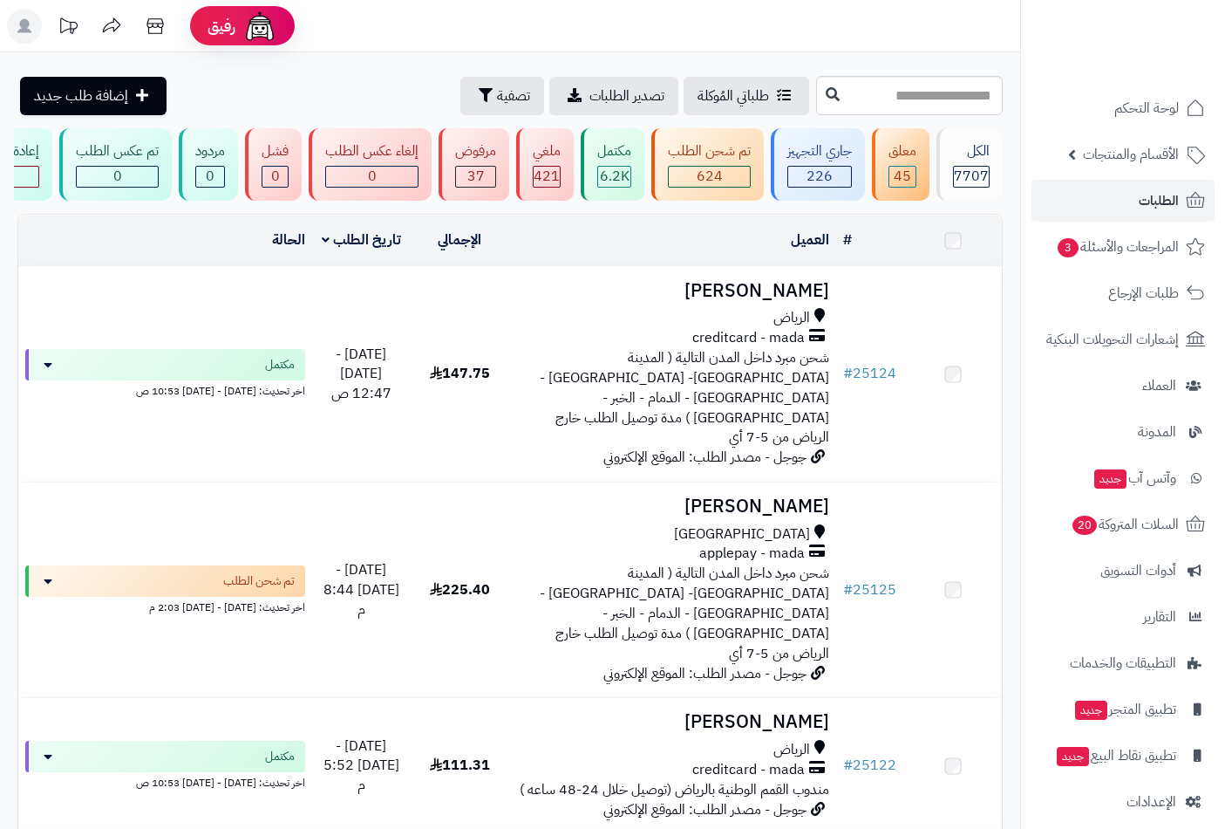  What do you see at coordinates (1125, 709) in the screenshot?
I see `span: تطبيق المتجر` at bounding box center [1125, 709].